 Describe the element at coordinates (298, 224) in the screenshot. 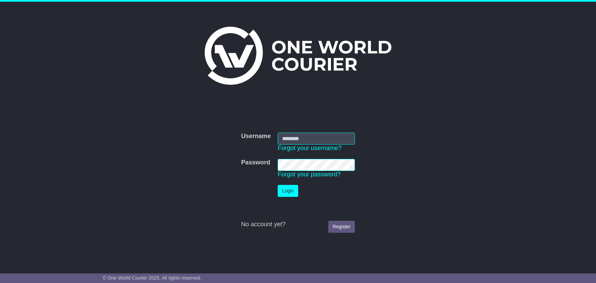

I see `div: No account yet?` at that location.